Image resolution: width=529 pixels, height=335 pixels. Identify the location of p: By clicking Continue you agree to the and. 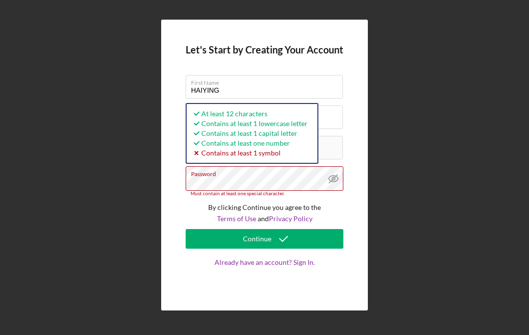
(265, 213).